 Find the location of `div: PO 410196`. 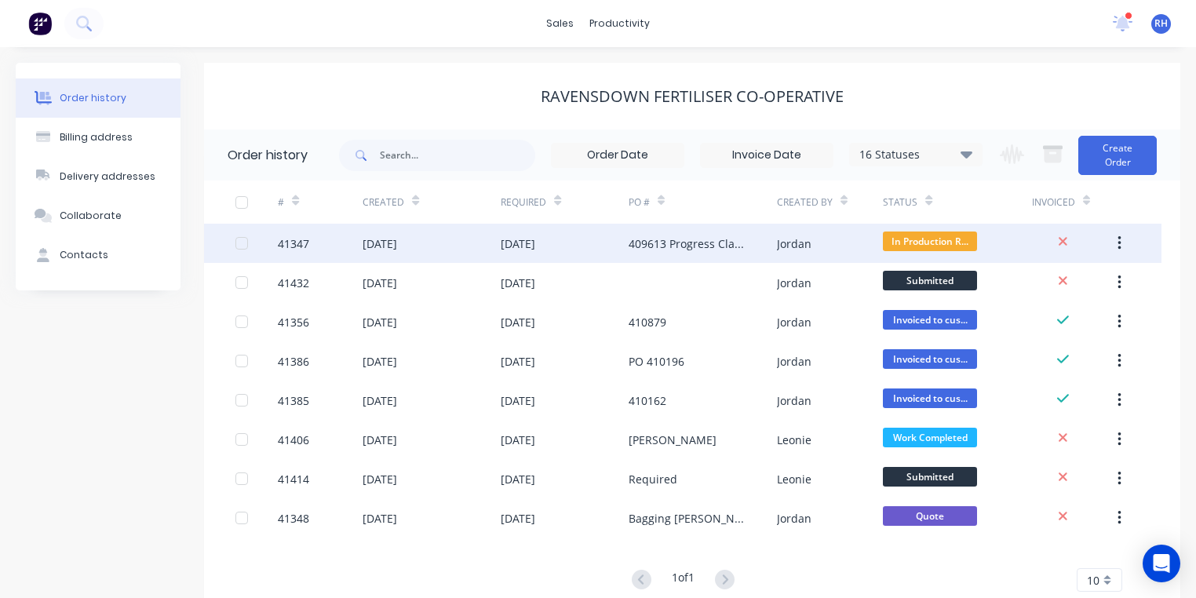

div: PO 410196 is located at coordinates (656, 361).